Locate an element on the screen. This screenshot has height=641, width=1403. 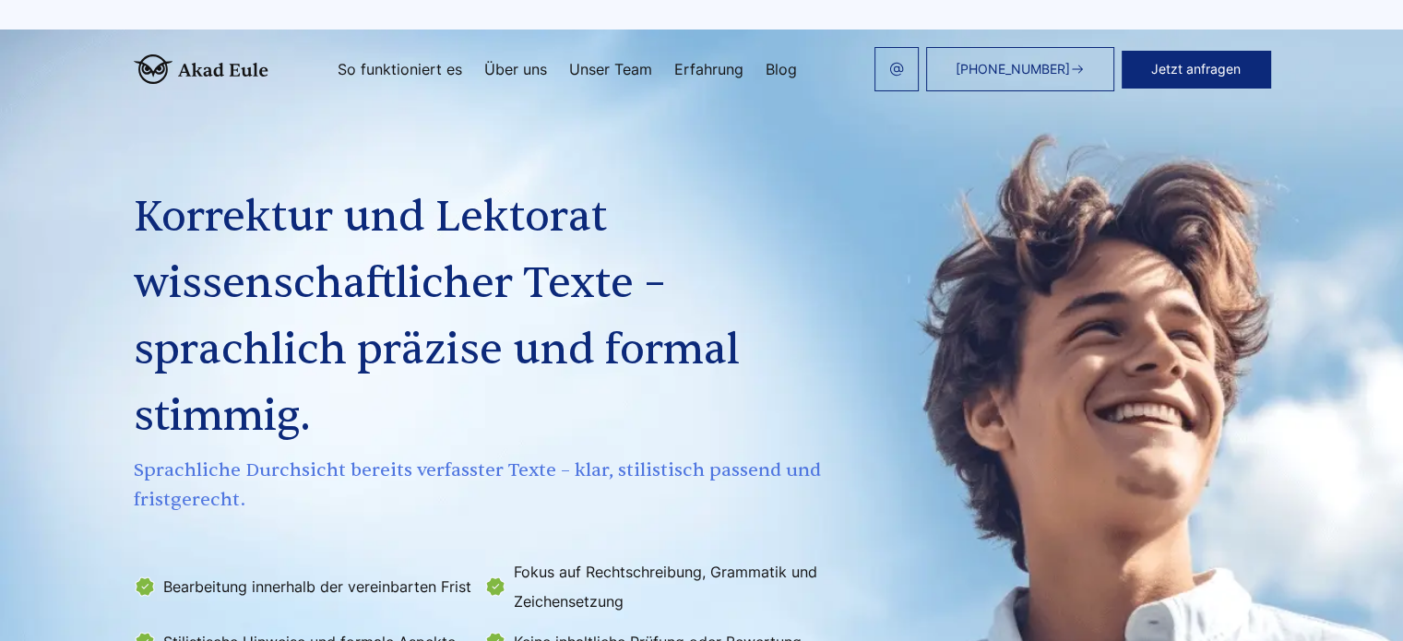
span: Sprachliche Durchsicht bereits verfasster Texte – klar, stilistisch passend und fristgerecht. is located at coordinates (481, 485).